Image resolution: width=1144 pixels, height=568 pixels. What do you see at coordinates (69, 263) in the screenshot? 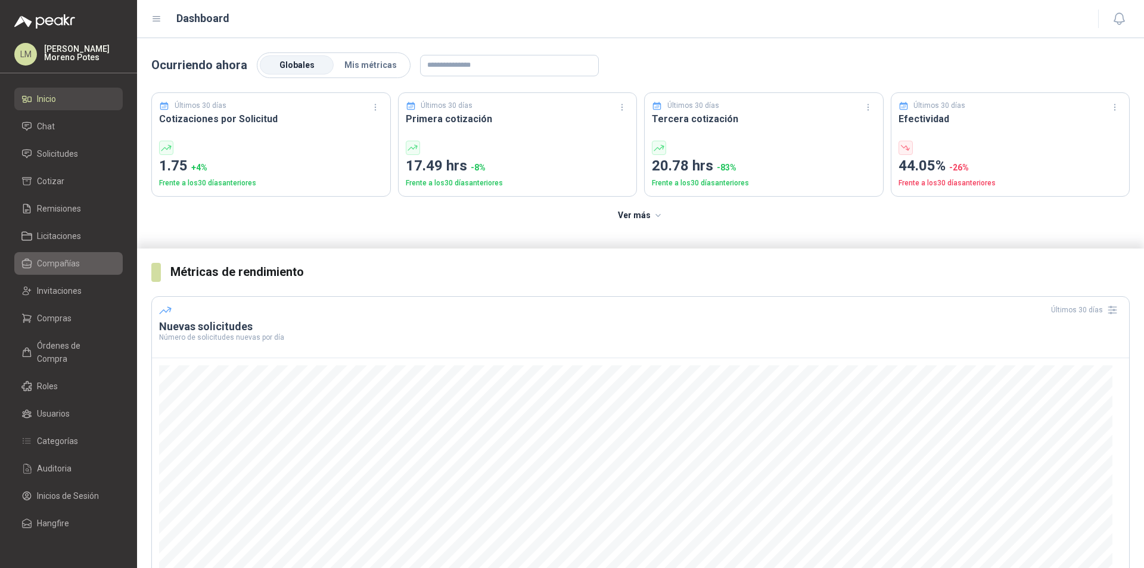
I see `a: Compañías` at bounding box center [69, 263].